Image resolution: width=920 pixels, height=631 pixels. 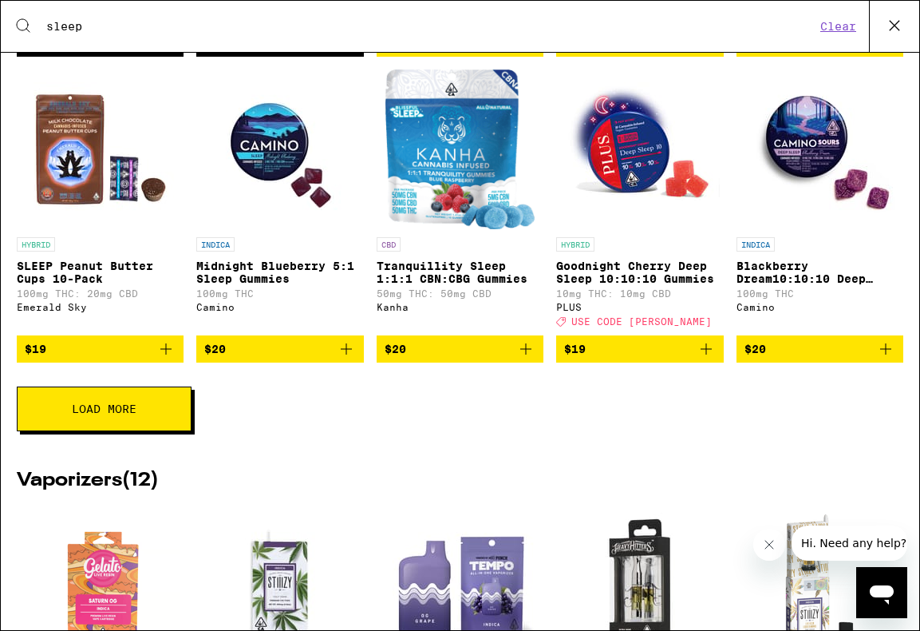 What do you see at coordinates (279, 272) in the screenshot?
I see `p: Midnight Blueberry 5:1 Sleep Gummies` at bounding box center [279, 272].